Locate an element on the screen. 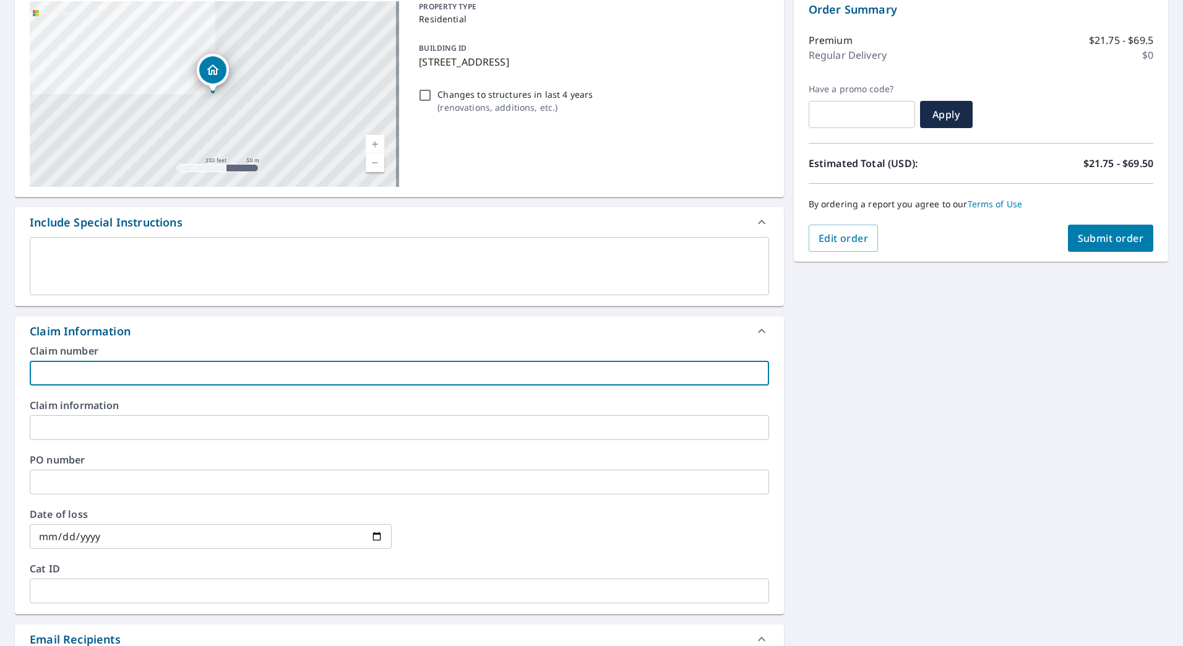 This screenshot has height=646, width=1183. button: Submit order is located at coordinates (1111, 238).